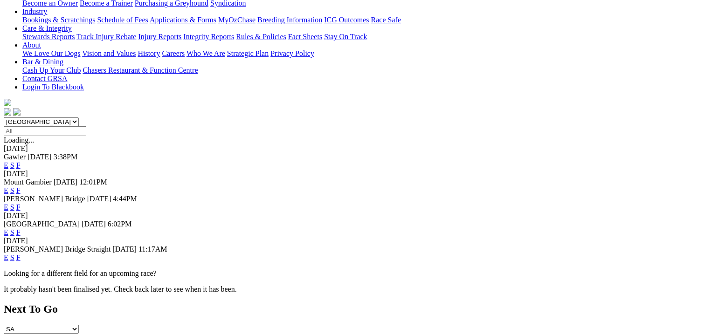 Image resolution: width=711 pixels, height=335 pixels. What do you see at coordinates (17, 112) in the screenshot?
I see `img: twitter.svg` at bounding box center [17, 112].